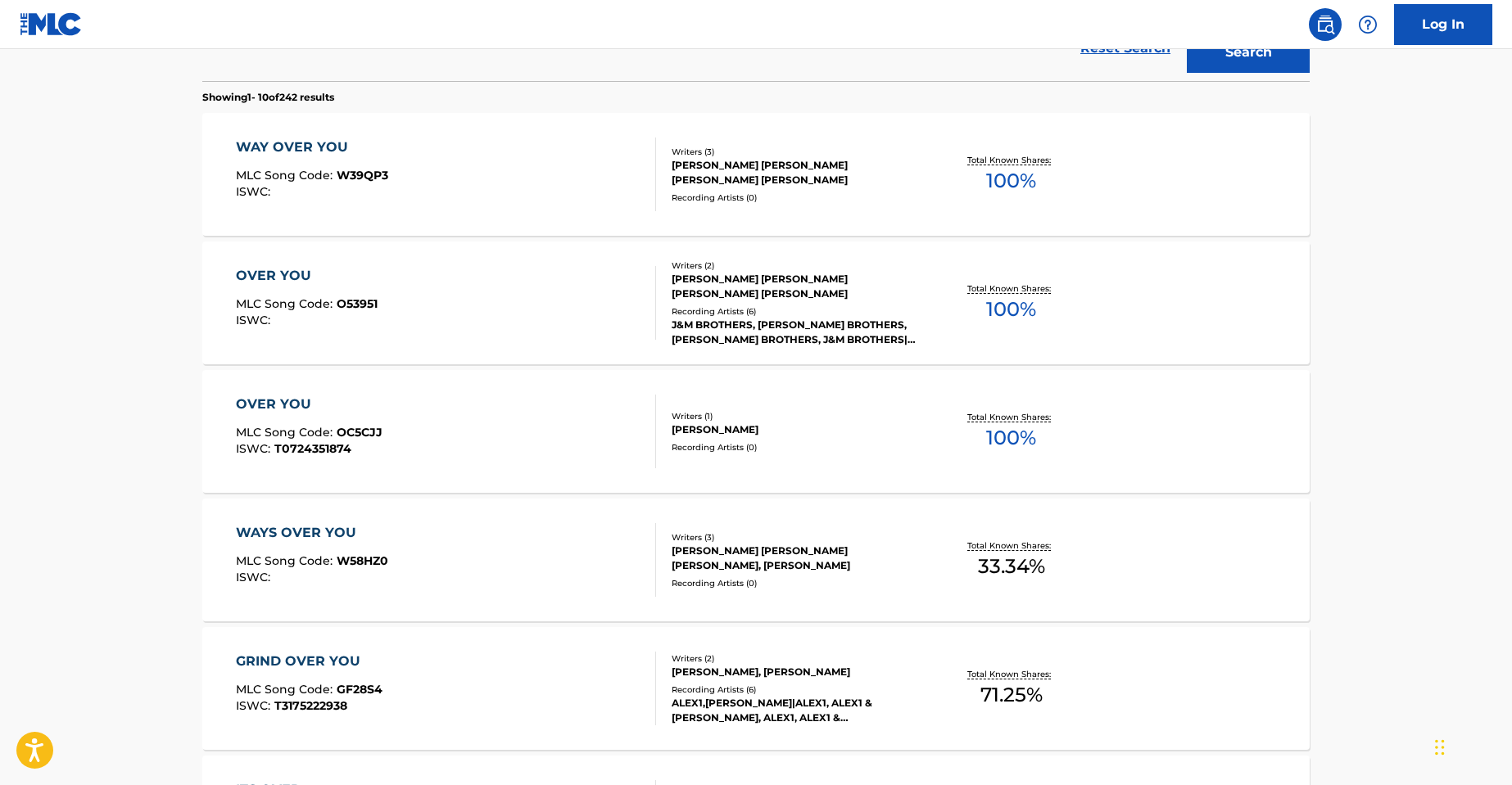 This screenshot has width=1512, height=785. I want to click on span: W58HZ0, so click(362, 561).